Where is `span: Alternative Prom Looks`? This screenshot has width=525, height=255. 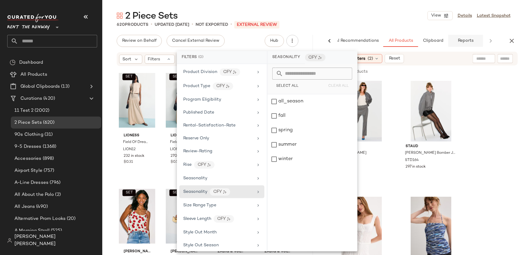
span: Alternative Prom Looks is located at coordinates (40, 219).